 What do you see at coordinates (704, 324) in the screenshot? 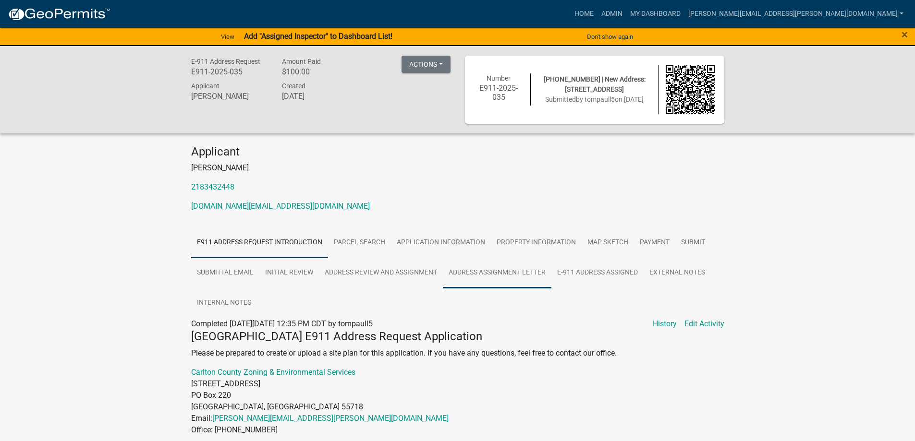
I see `a: Edit Activity` at bounding box center [704, 324].